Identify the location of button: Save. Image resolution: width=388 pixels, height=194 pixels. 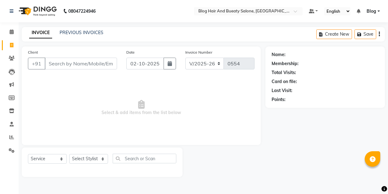
(365, 34).